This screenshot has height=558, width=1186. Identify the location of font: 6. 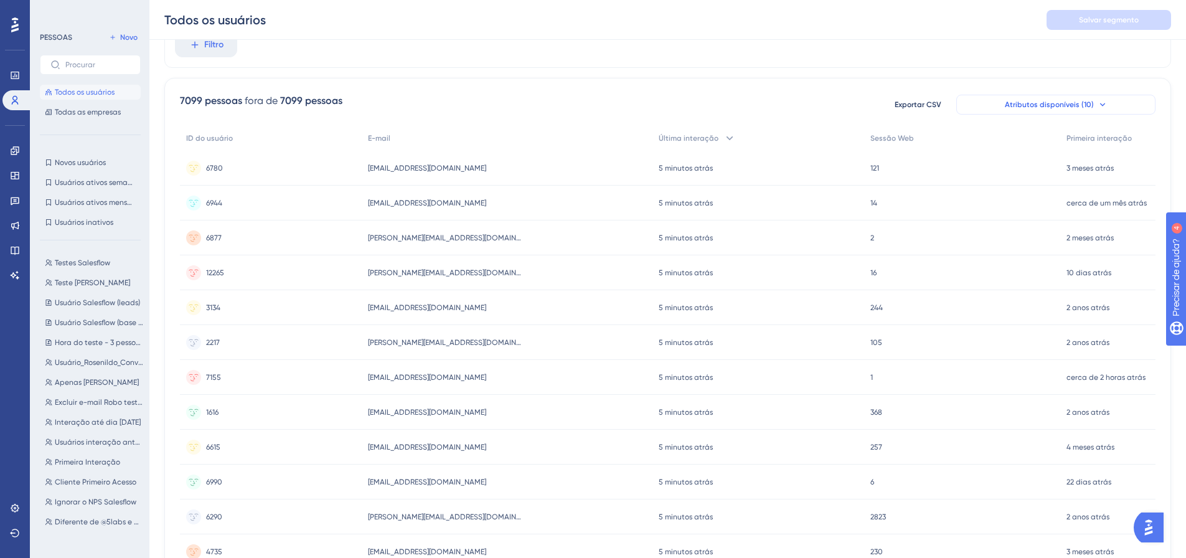
(873, 482).